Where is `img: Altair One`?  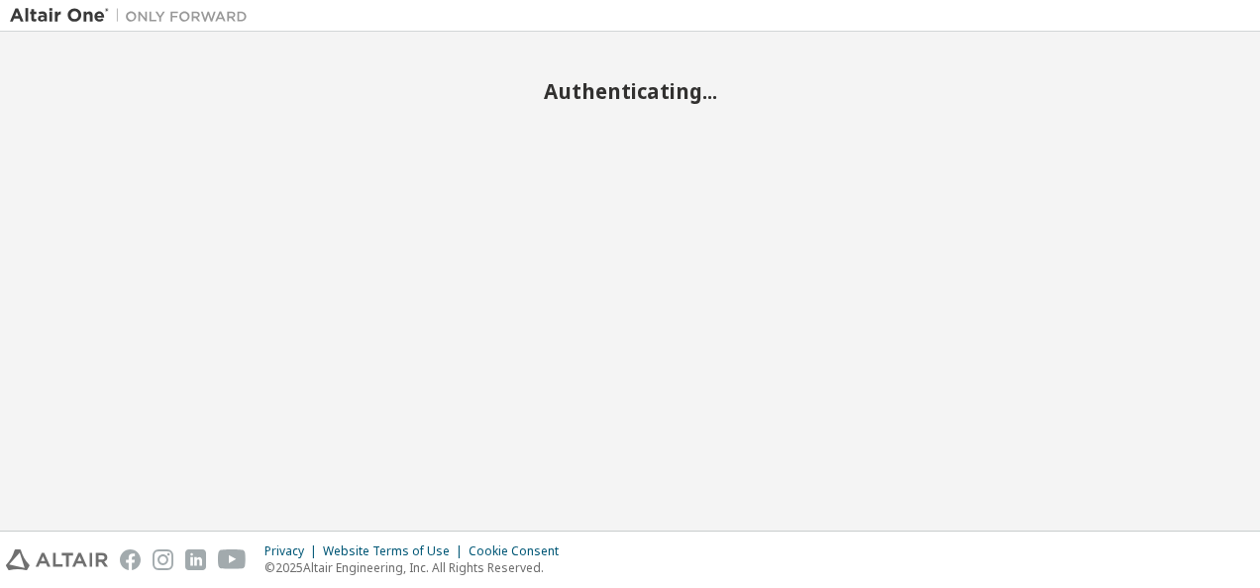 img: Altair One is located at coordinates (134, 16).